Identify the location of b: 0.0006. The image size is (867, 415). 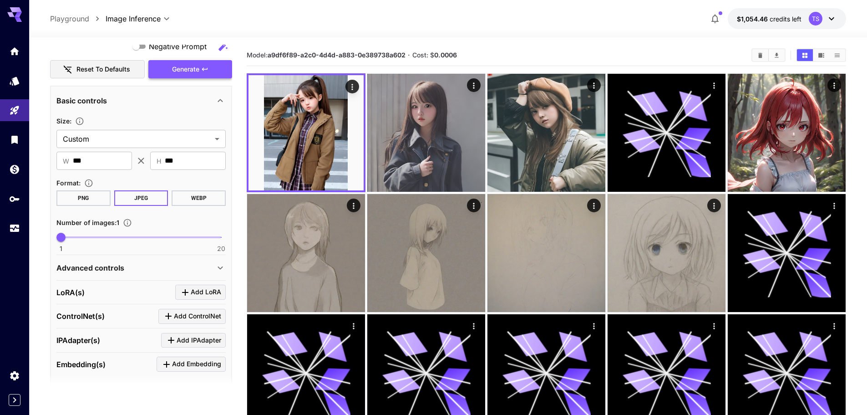
(446, 55).